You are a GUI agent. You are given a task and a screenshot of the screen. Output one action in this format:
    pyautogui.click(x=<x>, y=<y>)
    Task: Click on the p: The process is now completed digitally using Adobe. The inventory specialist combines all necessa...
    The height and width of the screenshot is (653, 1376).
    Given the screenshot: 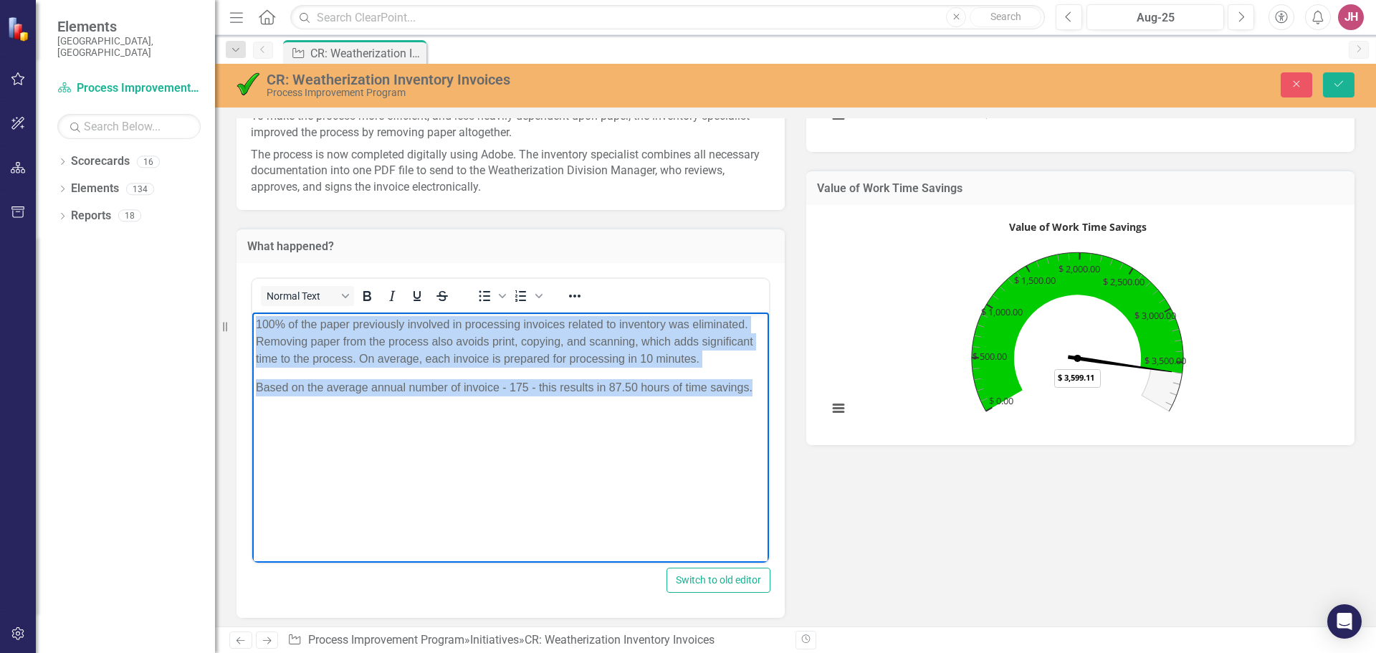 What is the action you would take?
    pyautogui.click(x=510, y=170)
    